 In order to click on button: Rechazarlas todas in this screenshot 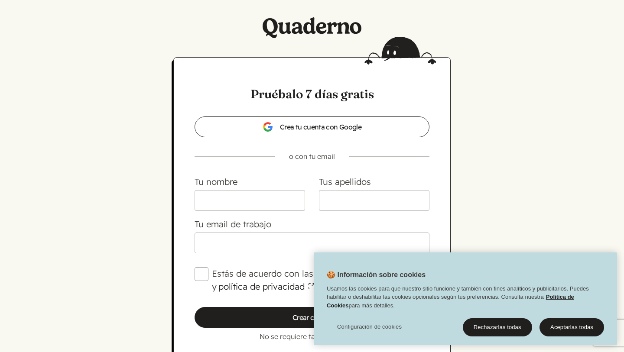, I will do `click(497, 328)`.